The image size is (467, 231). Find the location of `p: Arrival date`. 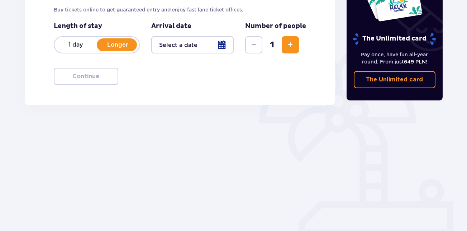

p: Arrival date is located at coordinates (171, 26).